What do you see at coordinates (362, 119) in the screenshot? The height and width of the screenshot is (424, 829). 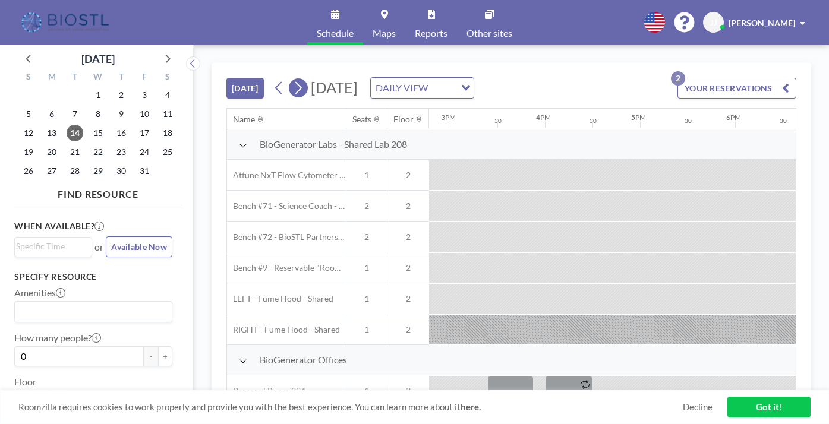 I see `div: Seats` at bounding box center [362, 119].